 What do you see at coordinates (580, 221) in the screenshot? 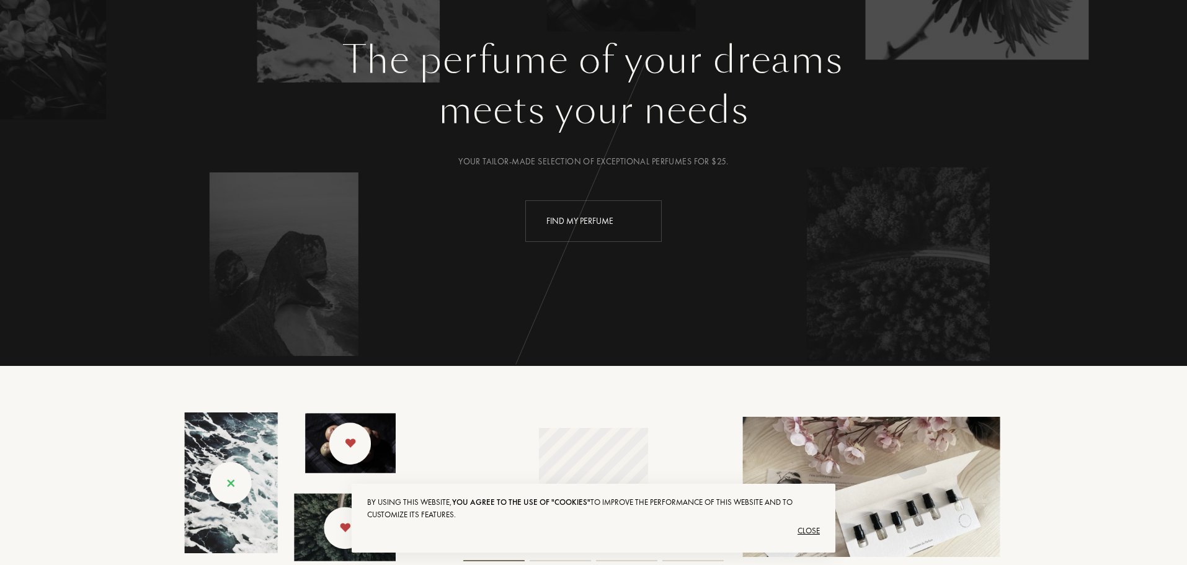
I see `font: Find my perfume` at bounding box center [580, 221].